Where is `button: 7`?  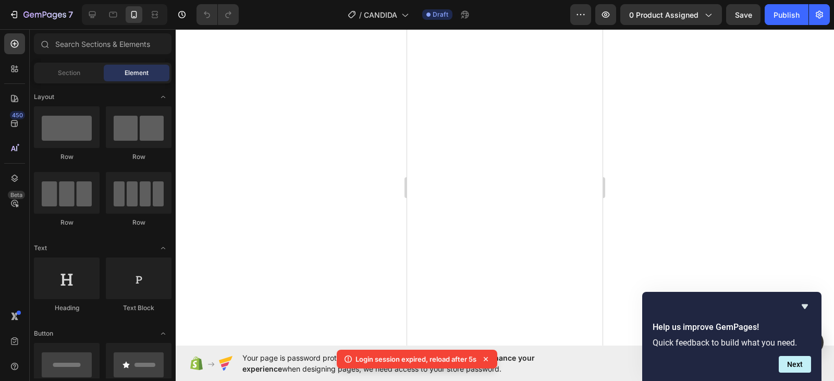 button: 7 is located at coordinates (41, 15).